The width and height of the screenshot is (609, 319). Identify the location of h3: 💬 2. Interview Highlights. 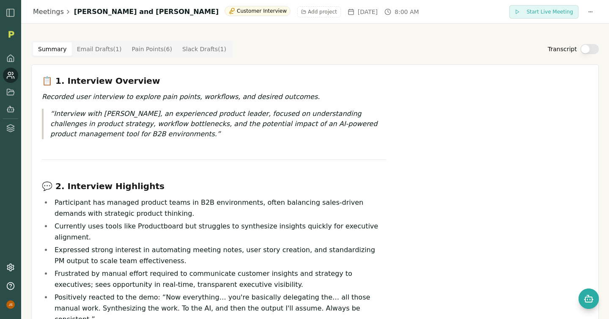
(214, 186).